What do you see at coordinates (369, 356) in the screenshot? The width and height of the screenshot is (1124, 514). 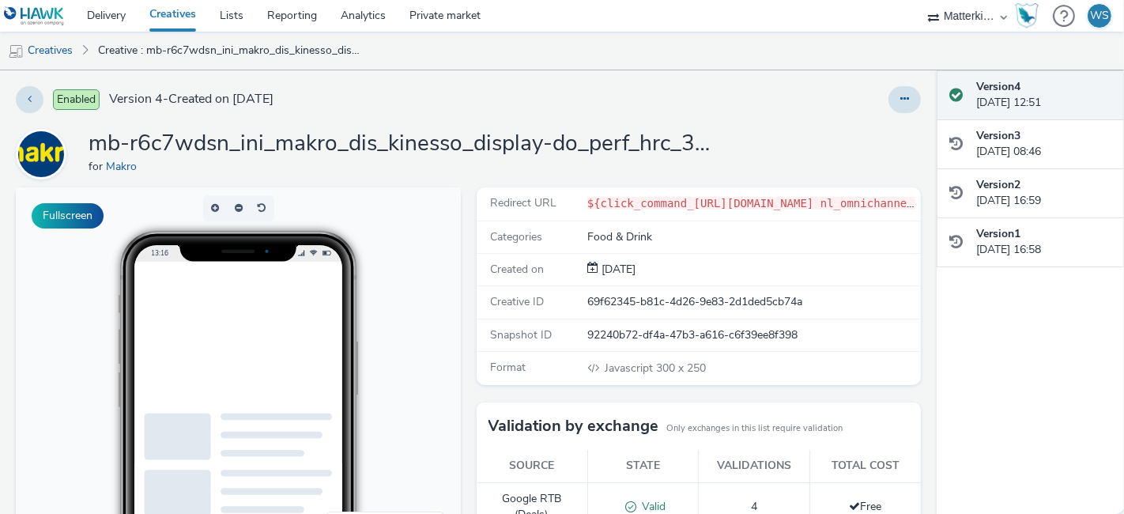 I see `li: Desktop` at bounding box center [369, 356].